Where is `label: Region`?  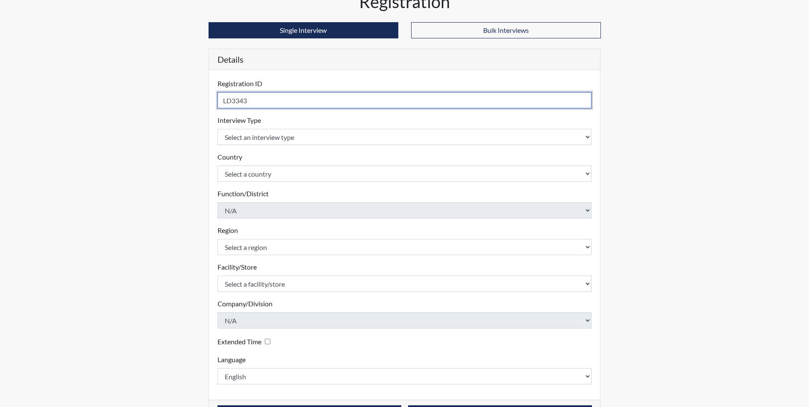
label: Region is located at coordinates (228, 230).